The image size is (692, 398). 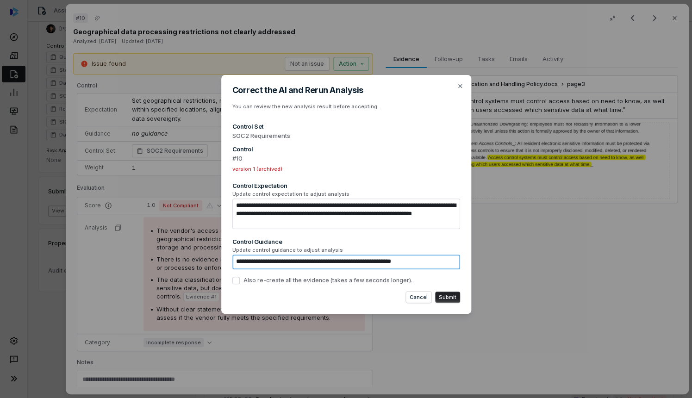 I want to click on button: Also re-create all the evidence (takes a few seconds longer)., so click(x=236, y=281).